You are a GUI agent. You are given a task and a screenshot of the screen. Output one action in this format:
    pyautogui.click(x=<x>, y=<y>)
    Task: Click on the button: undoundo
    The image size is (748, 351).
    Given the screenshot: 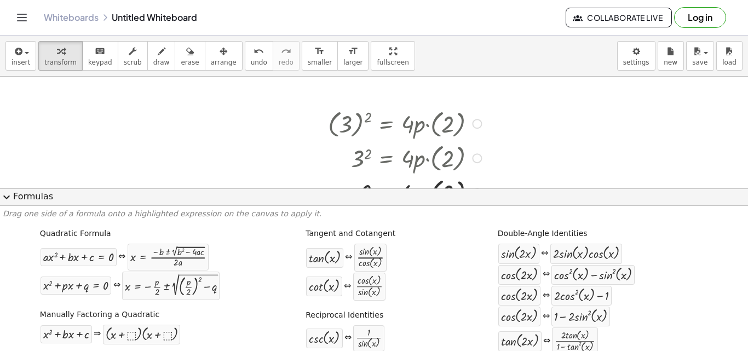 What is the action you would take?
    pyautogui.click(x=259, y=56)
    